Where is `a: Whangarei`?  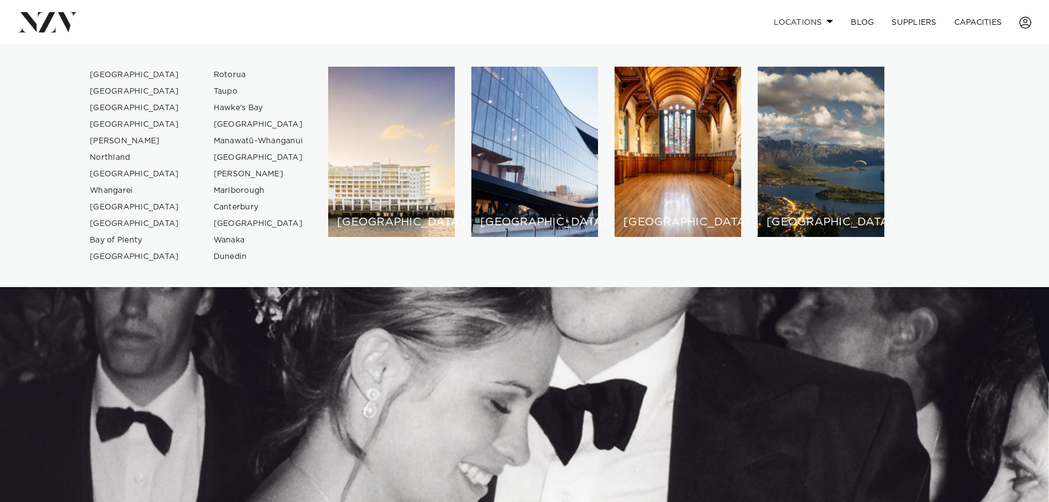 a: Whangarei is located at coordinates (134, 191).